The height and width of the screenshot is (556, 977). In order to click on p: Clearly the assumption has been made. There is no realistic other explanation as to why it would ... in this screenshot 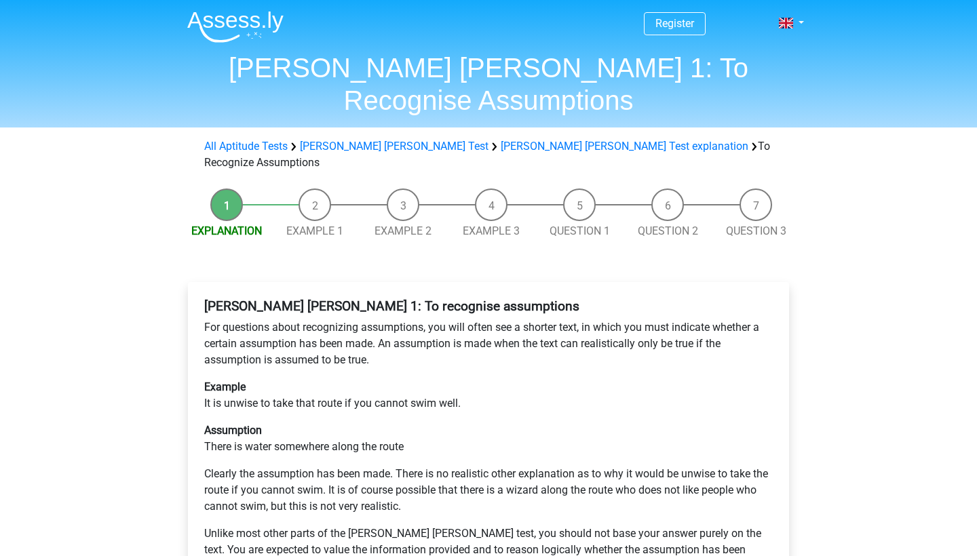, I will do `click(489, 491)`.